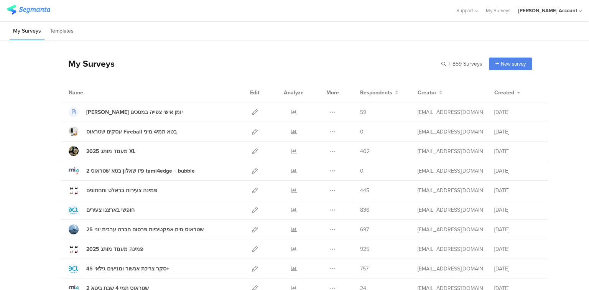  I want to click on button: Respondents, so click(380, 92).